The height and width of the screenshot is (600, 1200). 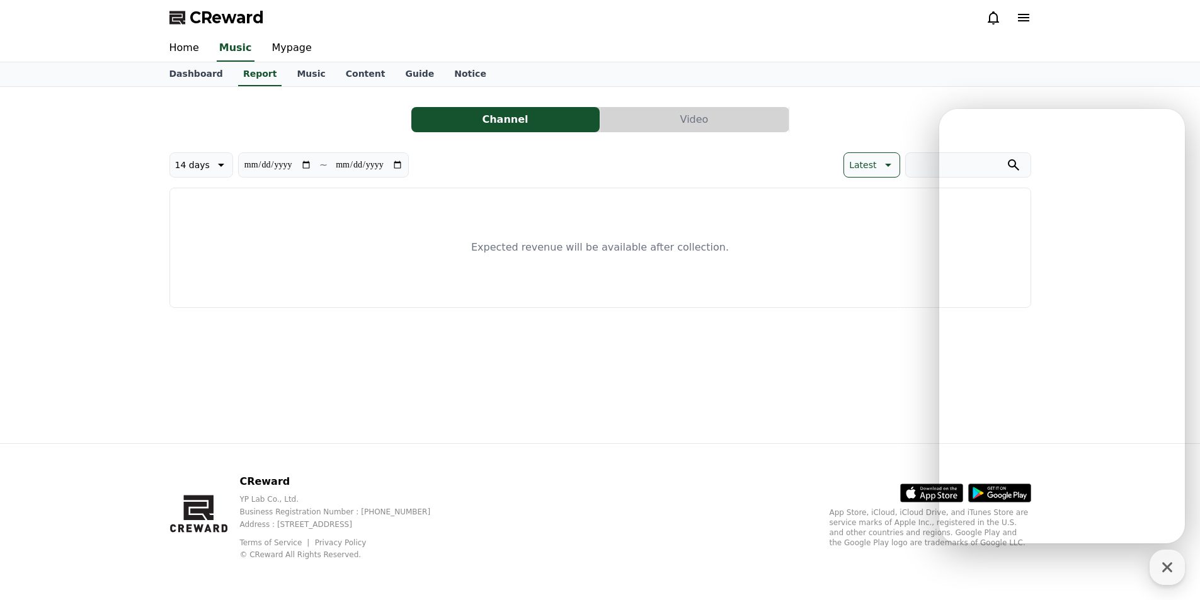 I want to click on p: Expected revenue will be available after collection., so click(x=600, y=248).